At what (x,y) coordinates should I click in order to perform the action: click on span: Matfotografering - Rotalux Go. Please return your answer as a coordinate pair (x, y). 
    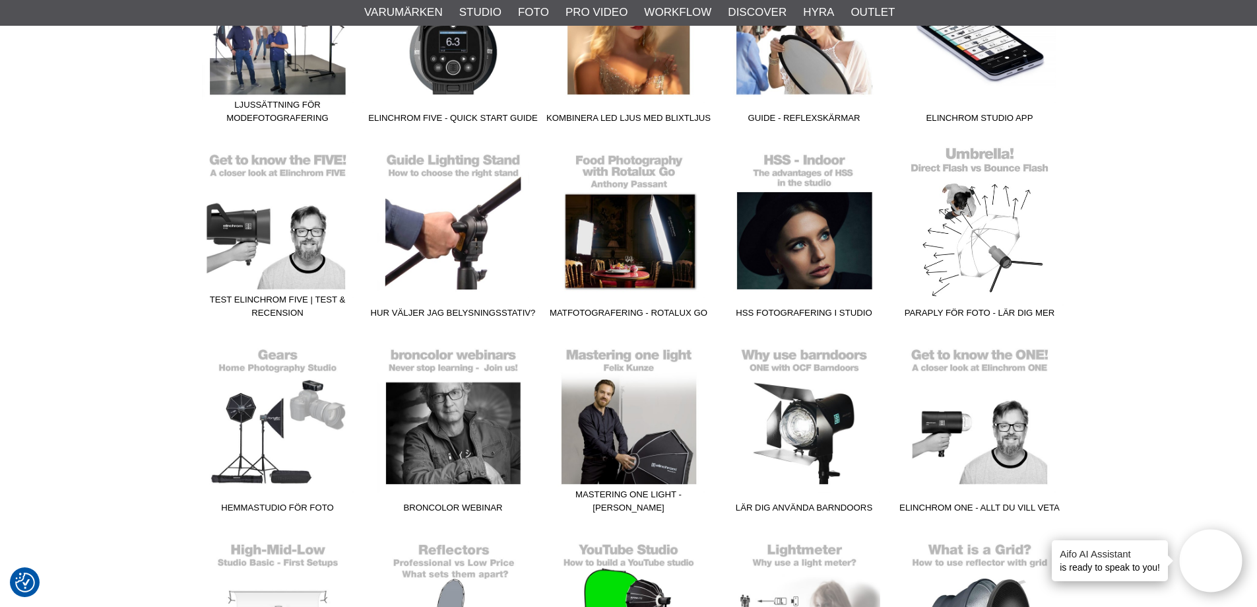
    Looking at the image, I should click on (629, 315).